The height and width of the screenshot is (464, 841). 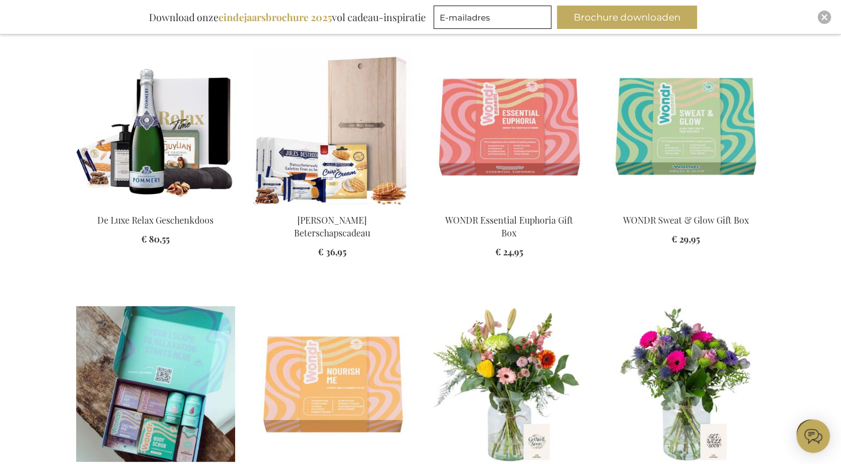 What do you see at coordinates (627, 17) in the screenshot?
I see `button: Brochure downloaden` at bounding box center [627, 17].